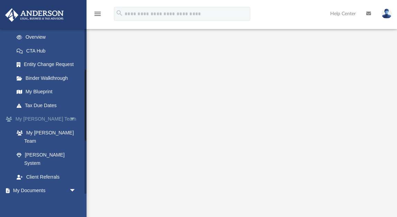  Describe the element at coordinates (48, 177) in the screenshot. I see `a: Client Referrals` at that location.